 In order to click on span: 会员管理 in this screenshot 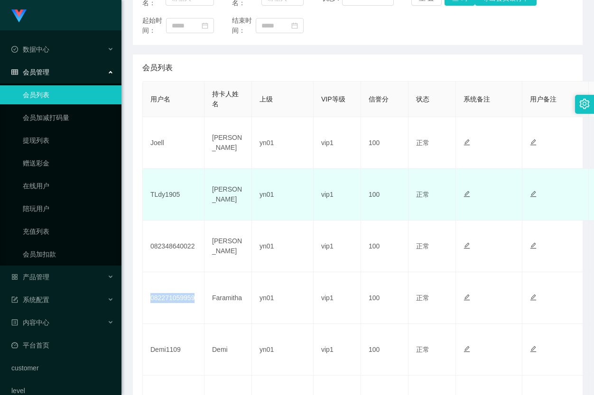, I will do `click(30, 72)`.